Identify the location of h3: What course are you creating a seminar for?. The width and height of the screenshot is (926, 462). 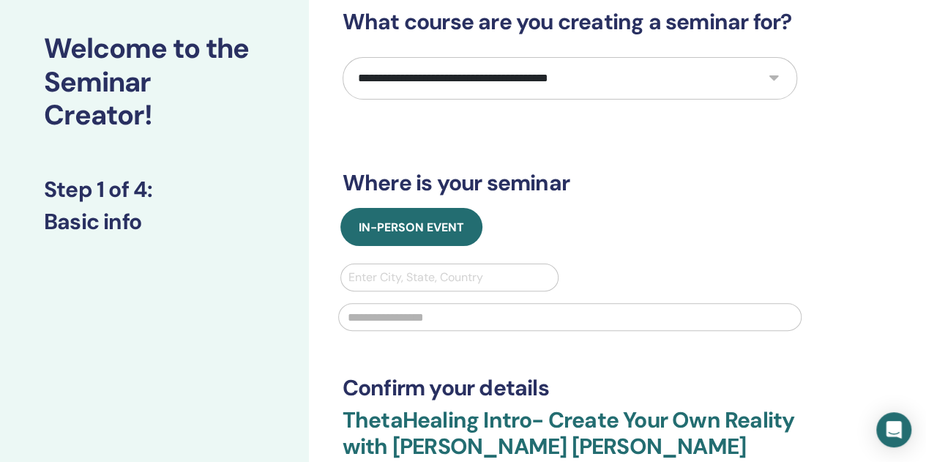
(569, 22).